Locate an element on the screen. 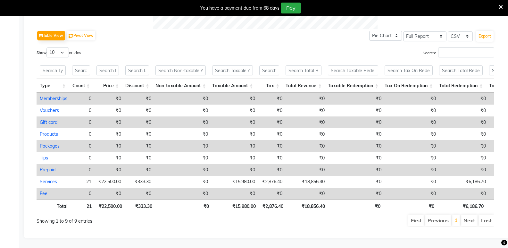  div: Showing 1 to 9 of 9 entries is located at coordinates (129, 219).